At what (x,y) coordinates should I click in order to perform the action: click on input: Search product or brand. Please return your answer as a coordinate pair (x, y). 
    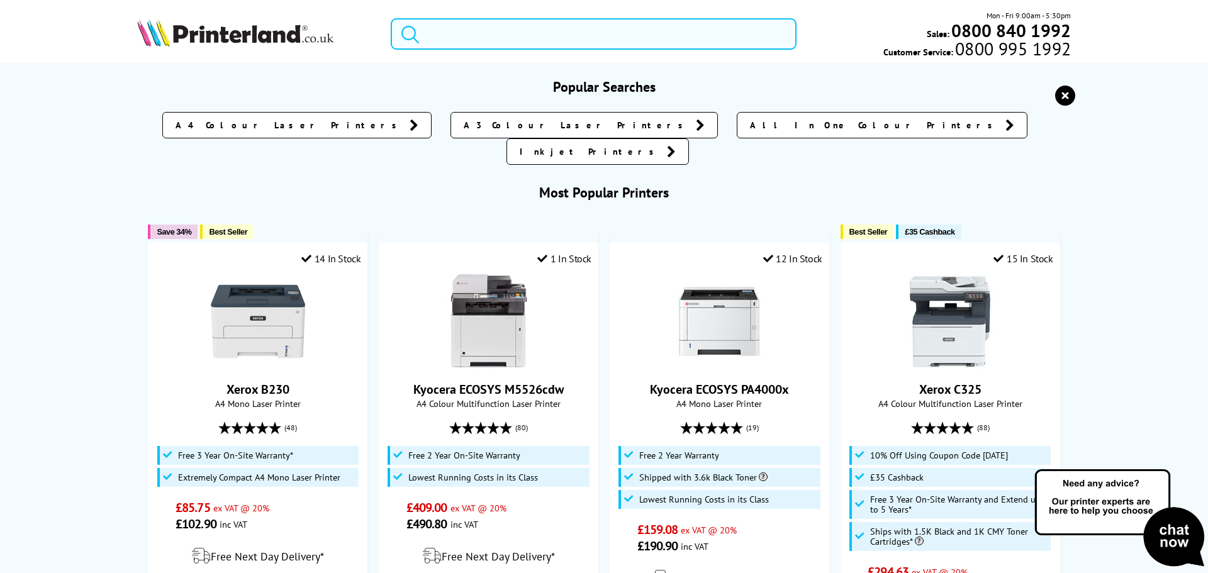
    Looking at the image, I should click on (593, 34).